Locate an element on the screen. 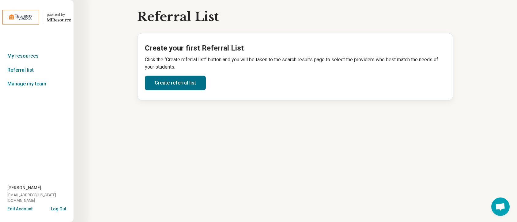 The image size is (517, 222). button: Log Out is located at coordinates (58, 208).